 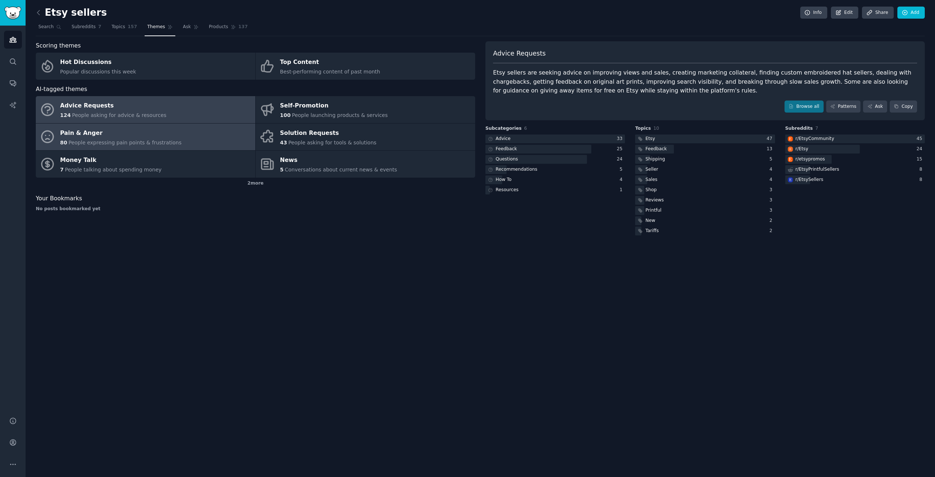 I want to click on a: EtsyCommunityr/EtsyCommunity45, so click(x=855, y=139).